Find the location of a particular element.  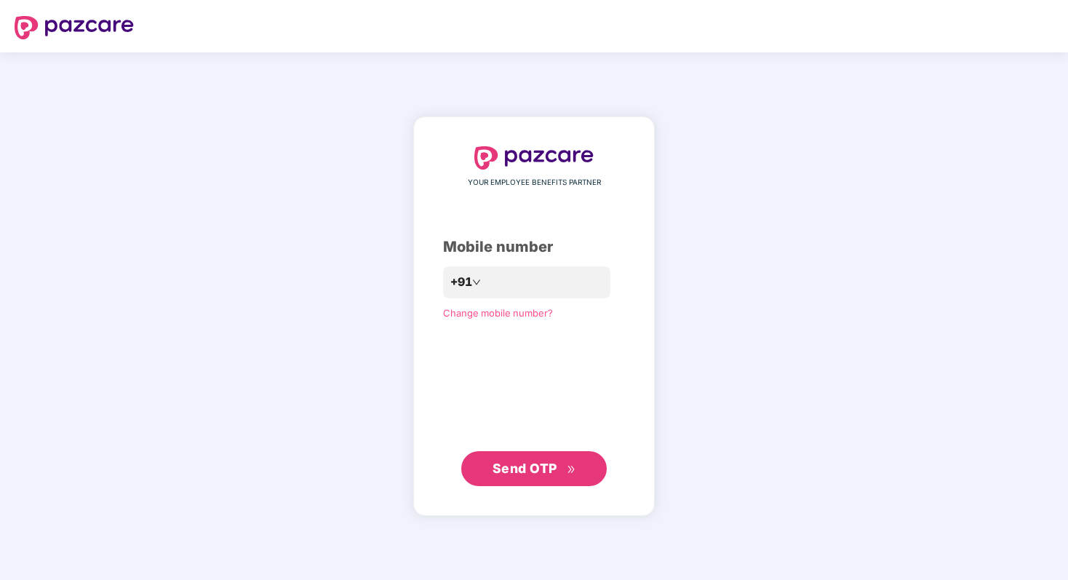

span: down is located at coordinates (477, 282).